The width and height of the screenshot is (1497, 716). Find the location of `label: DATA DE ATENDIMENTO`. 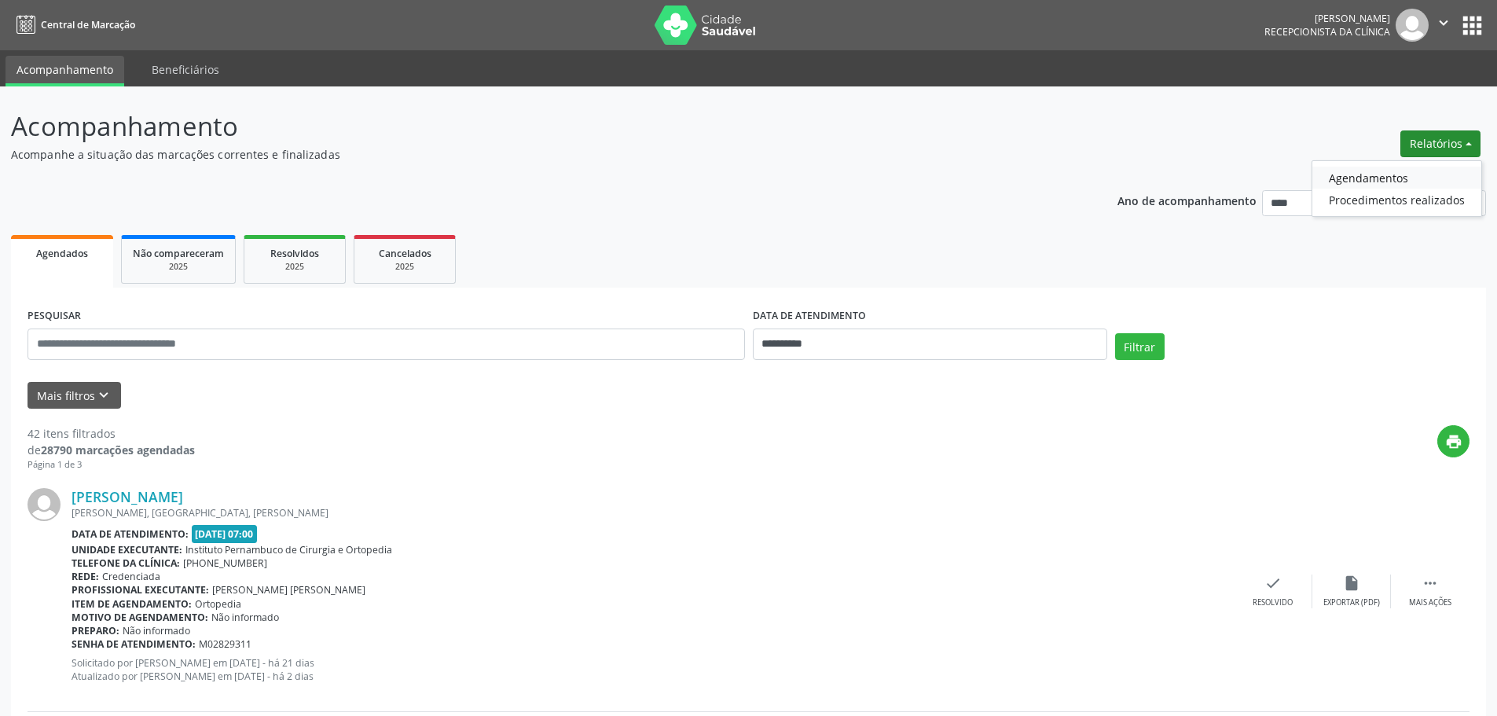

label: DATA DE ATENDIMENTO is located at coordinates (809, 316).